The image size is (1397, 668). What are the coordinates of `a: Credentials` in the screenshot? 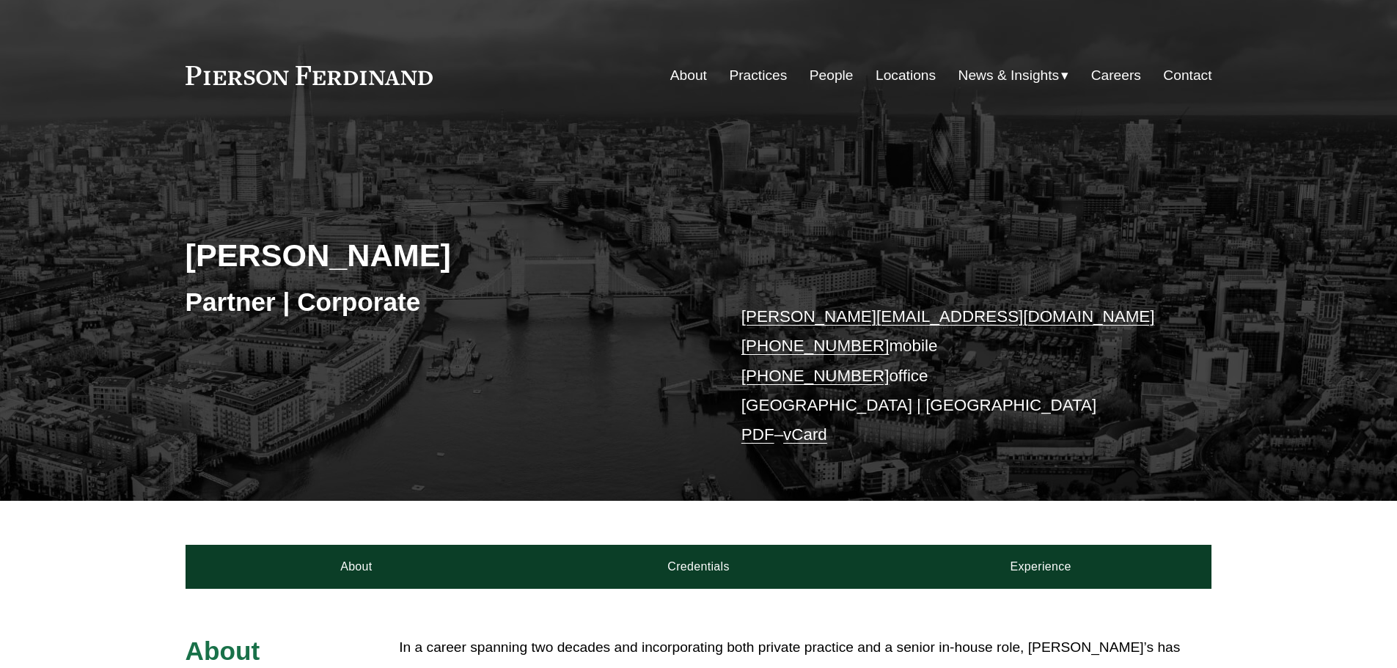 It's located at (698, 567).